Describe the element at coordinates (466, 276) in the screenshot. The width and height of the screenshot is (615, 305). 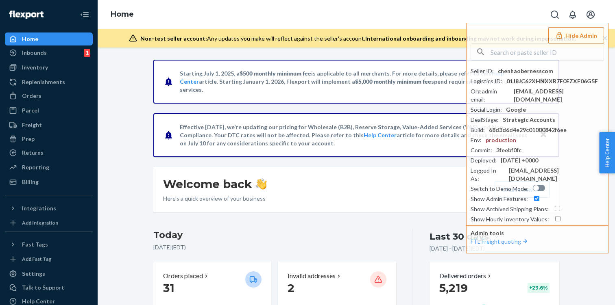
I see `button: Delivered orders` at that location.